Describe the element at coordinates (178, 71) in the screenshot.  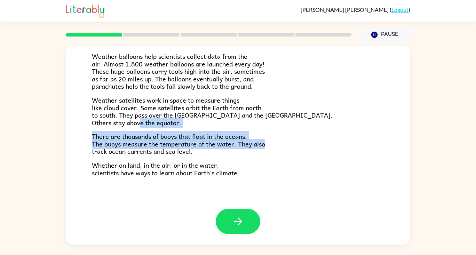
I see `span: Weather balloons help scientists collect data from the air. Almost 1,800 weather balloons are lau...` at that location.